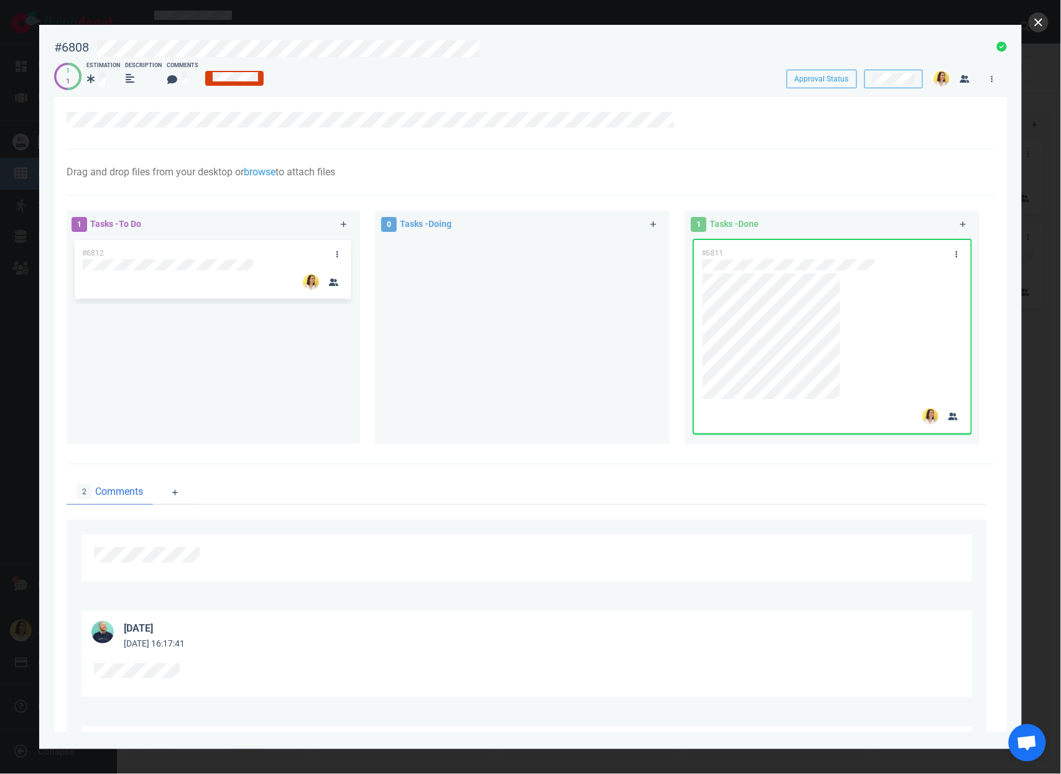 The height and width of the screenshot is (774, 1061). I want to click on span: Comments, so click(119, 492).